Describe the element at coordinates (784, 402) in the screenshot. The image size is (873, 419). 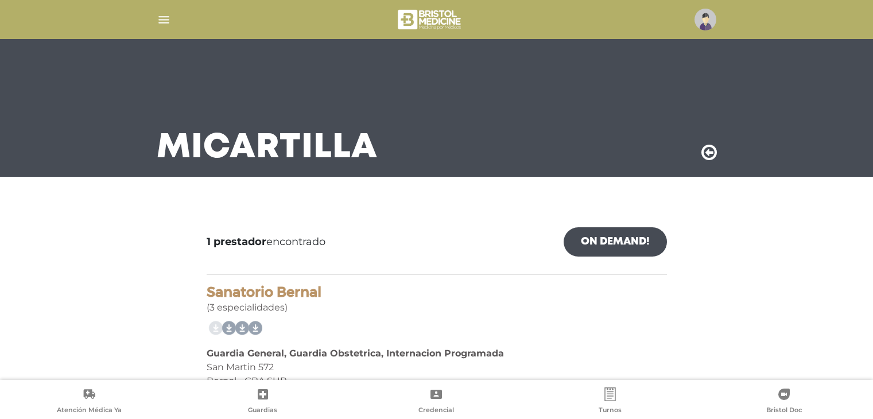
I see `a: Bristol Doc` at that location.